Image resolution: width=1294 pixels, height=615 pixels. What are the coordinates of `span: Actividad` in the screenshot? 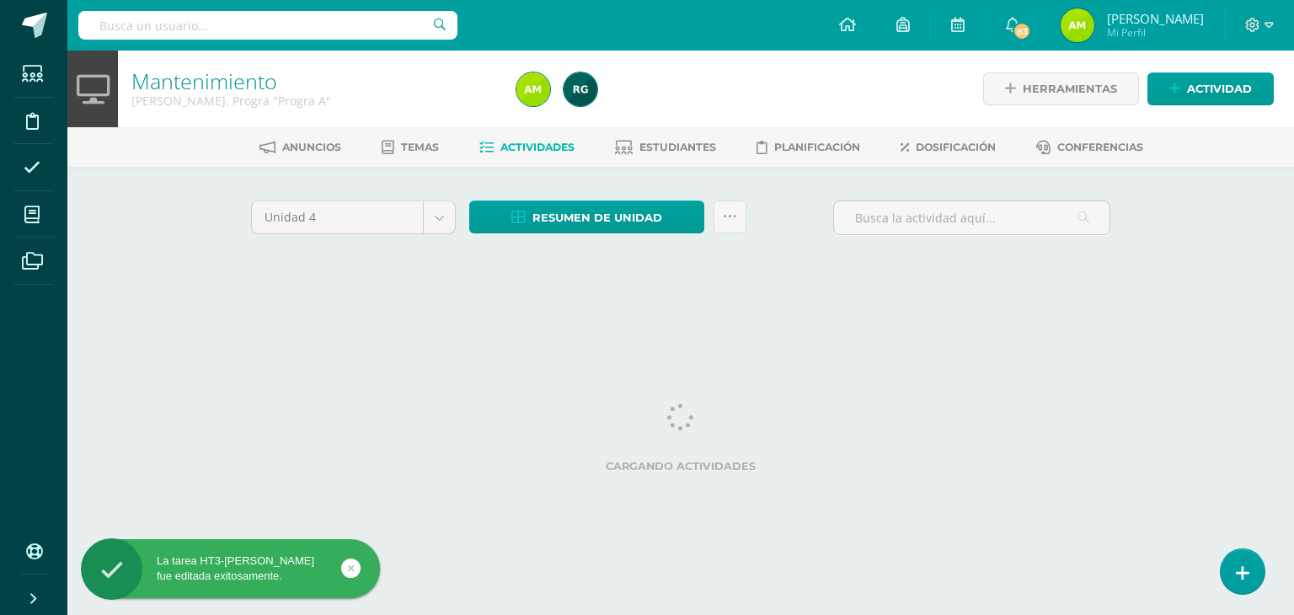 It's located at (1219, 88).